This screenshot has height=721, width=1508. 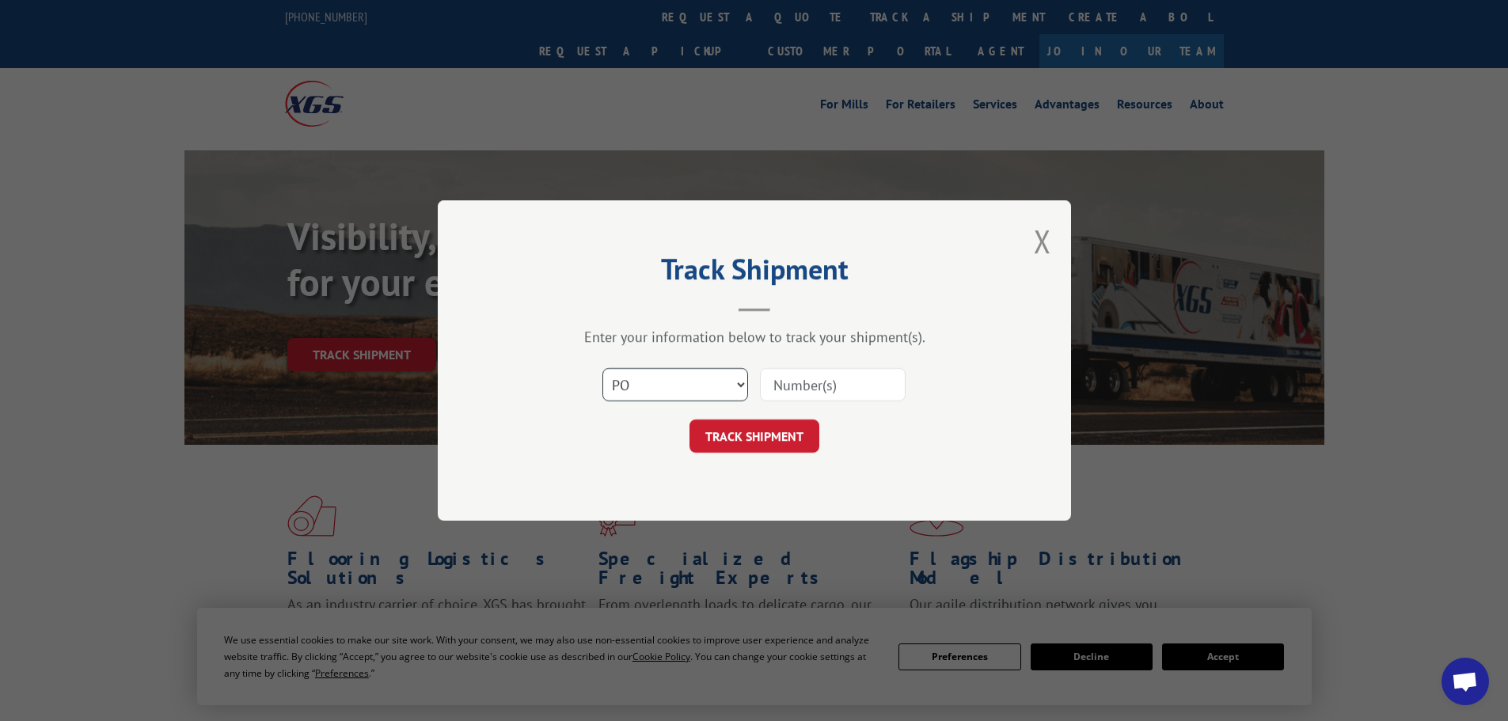 I want to click on button: TRACK SHIPMENT, so click(x=754, y=436).